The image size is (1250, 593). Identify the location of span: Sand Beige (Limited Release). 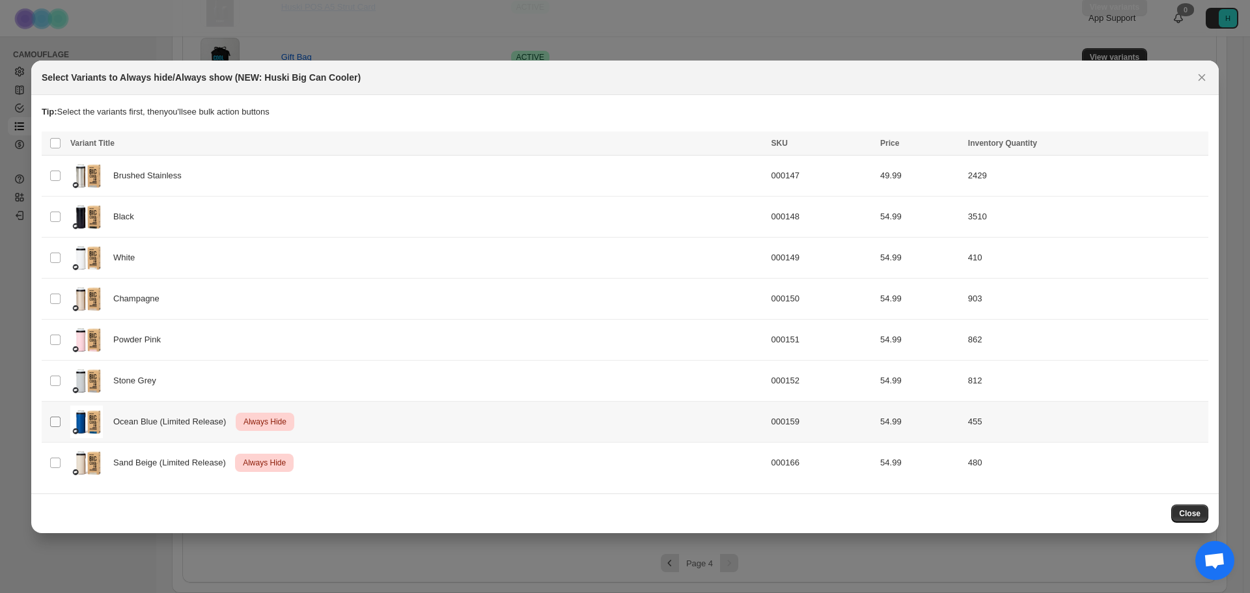
(173, 463).